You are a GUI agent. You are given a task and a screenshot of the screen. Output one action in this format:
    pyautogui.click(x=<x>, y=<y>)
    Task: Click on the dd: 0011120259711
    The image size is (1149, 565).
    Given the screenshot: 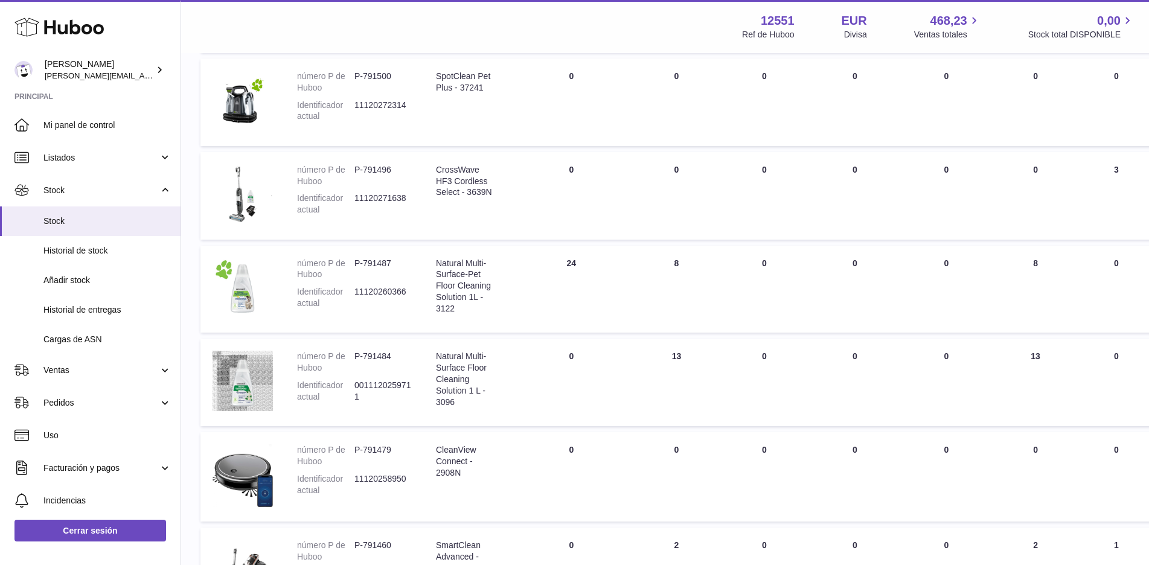 What is the action you would take?
    pyautogui.click(x=383, y=391)
    